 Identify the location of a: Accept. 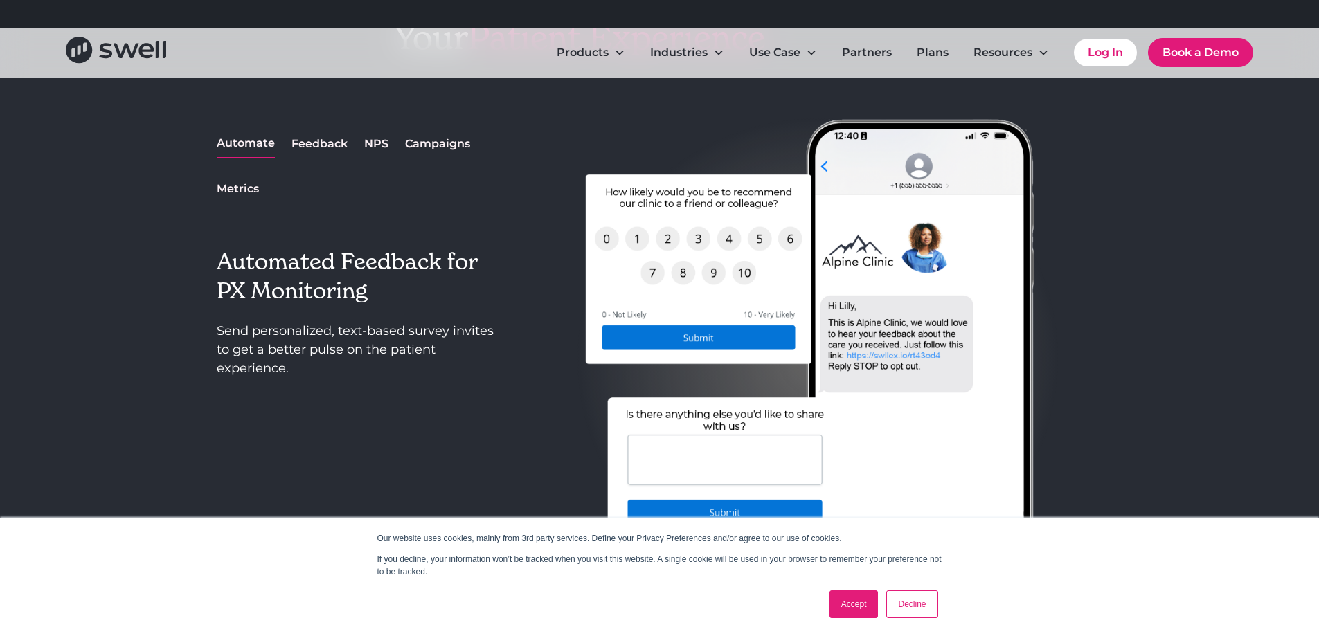
(854, 605).